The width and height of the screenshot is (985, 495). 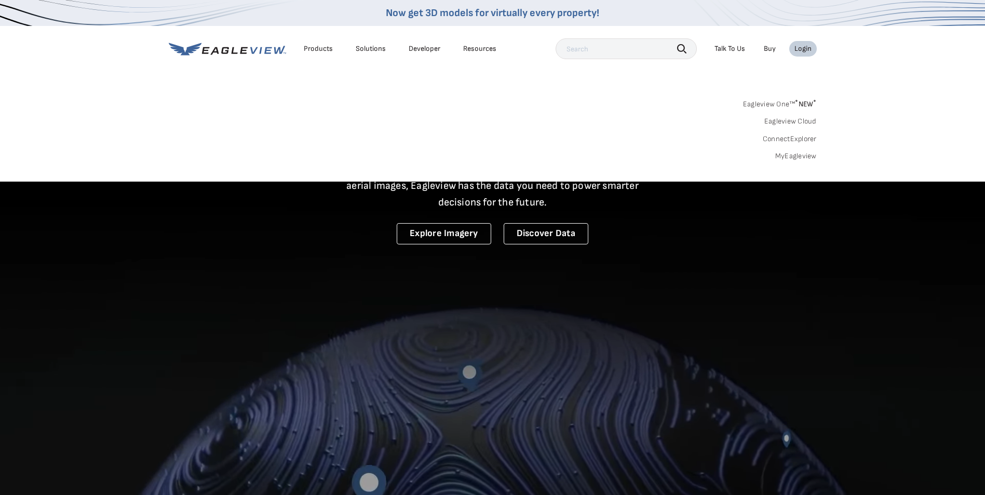 What do you see at coordinates (626, 49) in the screenshot?
I see `input: Search` at bounding box center [626, 49].